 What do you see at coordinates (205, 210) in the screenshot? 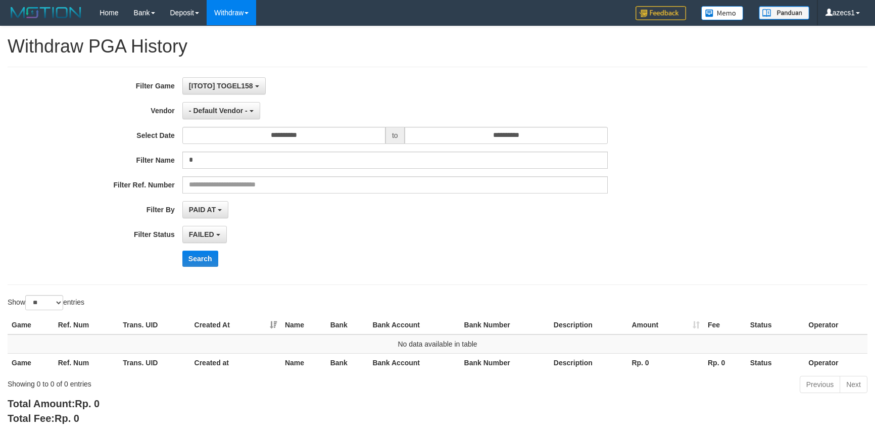
I see `button: PAID AT` at bounding box center [205, 210].